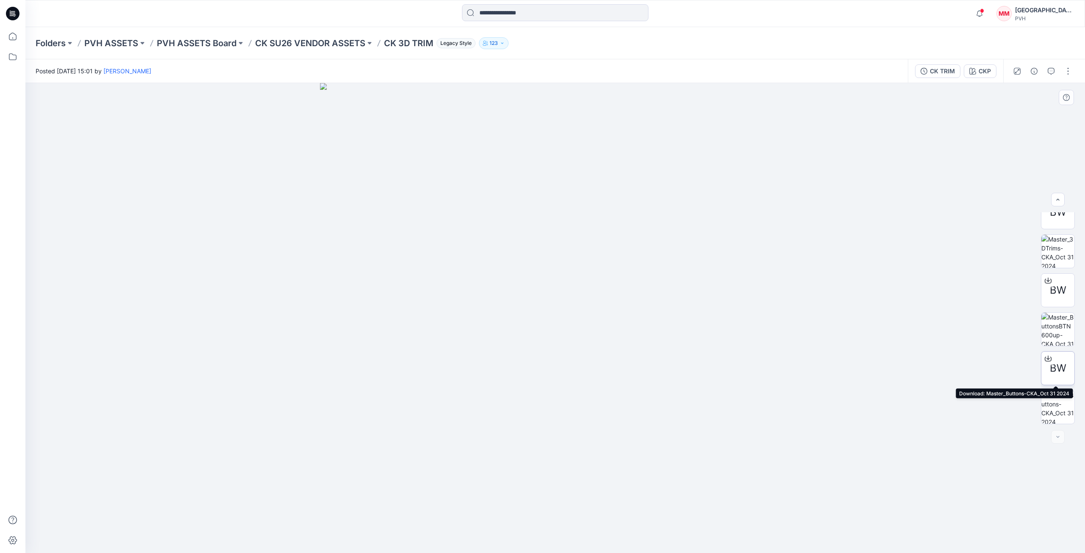 The width and height of the screenshot is (1085, 553). I want to click on p: CK 3D TRIM, so click(409, 43).